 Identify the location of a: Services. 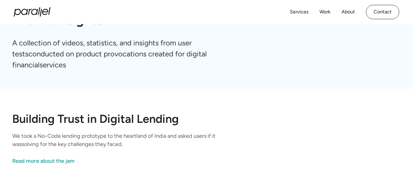
(299, 12).